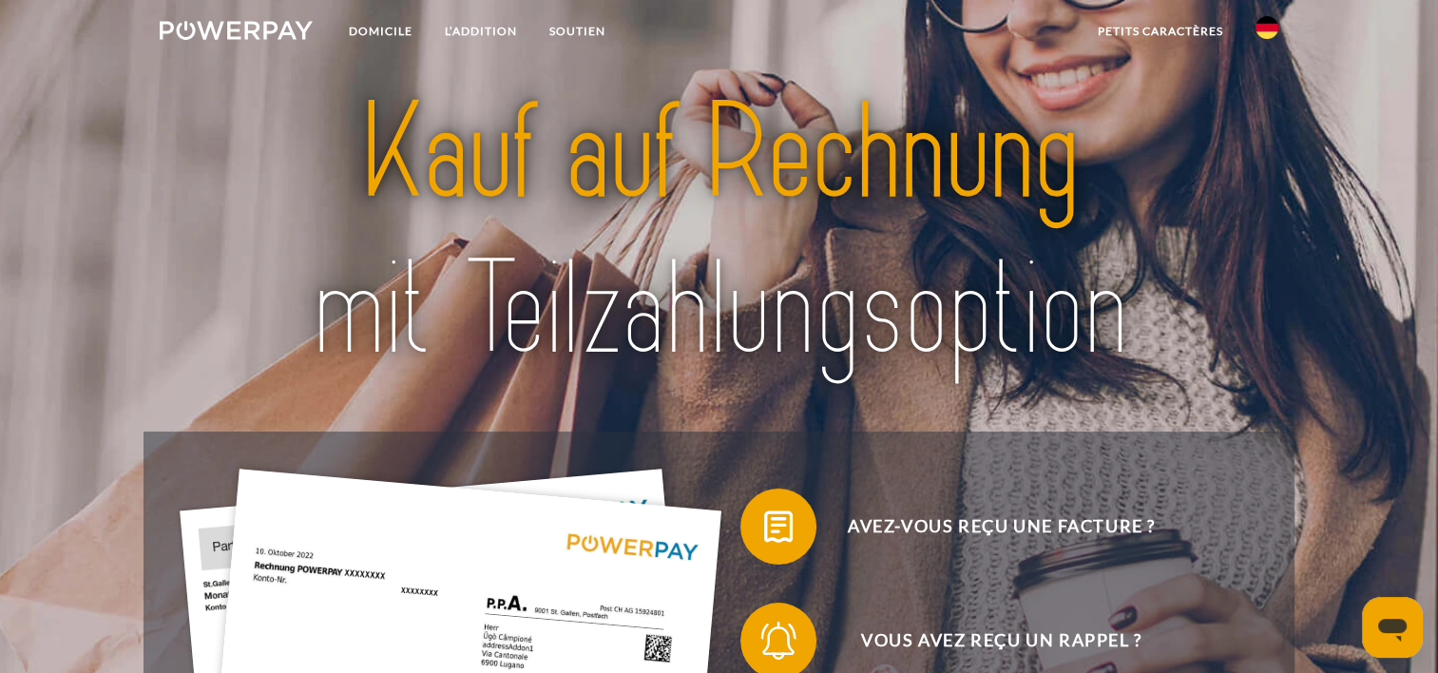  Describe the element at coordinates (1002, 527) in the screenshot. I see `span: Avez-vous reçu une facture ?` at that location.